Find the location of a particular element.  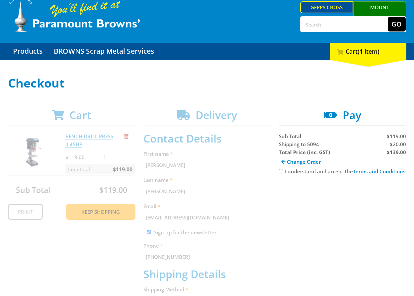

span: Pay is located at coordinates (352, 115).